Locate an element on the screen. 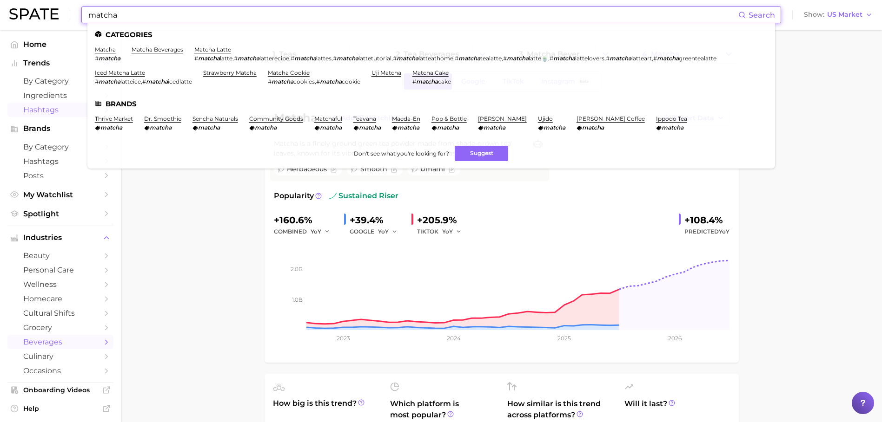 This screenshot has height=422, width=882. span: latterecipe is located at coordinates (274, 58).